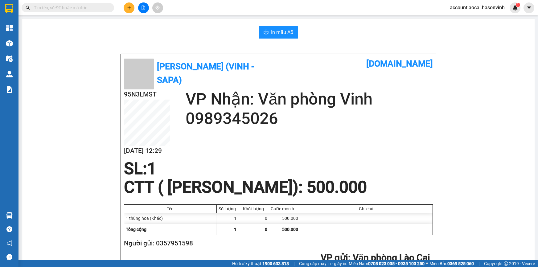  Describe the element at coordinates (452, 264) in the screenshot. I see `span: Miền Bắc` at that location.